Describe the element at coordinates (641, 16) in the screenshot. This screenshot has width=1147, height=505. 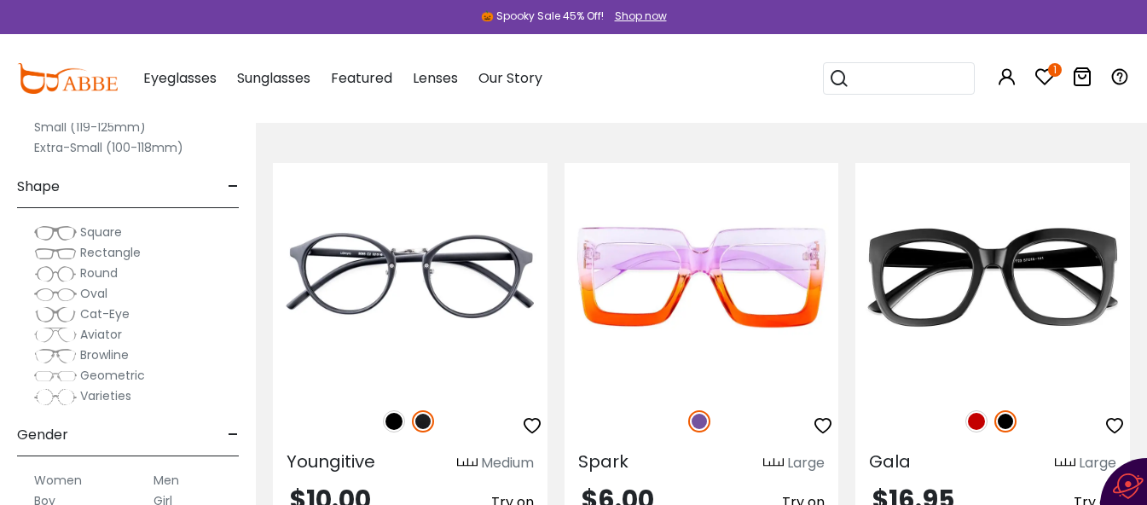
I see `div: Shop now` at that location.